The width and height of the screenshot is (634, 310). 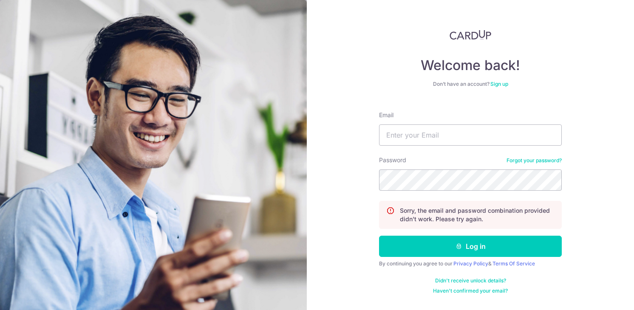 I want to click on input: Enter your Email, so click(x=470, y=135).